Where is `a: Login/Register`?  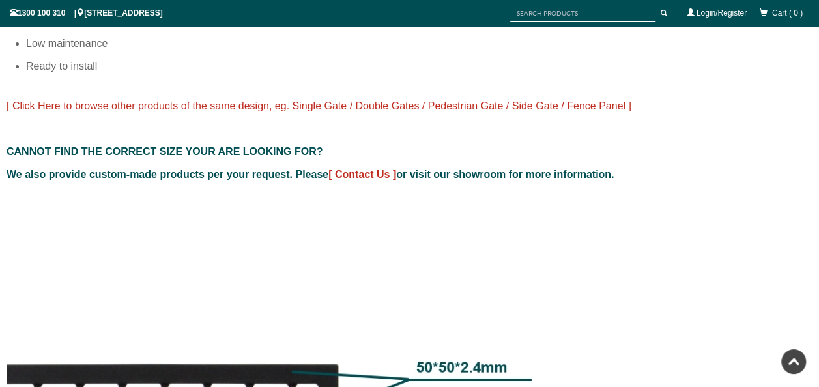
a: Login/Register is located at coordinates (721, 13).